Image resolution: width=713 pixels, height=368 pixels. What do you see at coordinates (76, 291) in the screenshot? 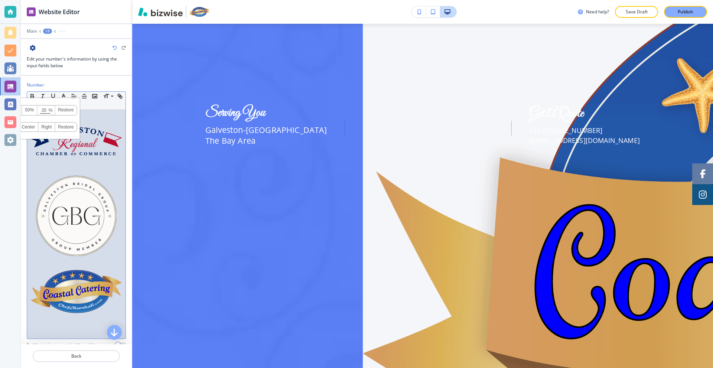
I see `img: Costal Catering Logo` at bounding box center [76, 291].